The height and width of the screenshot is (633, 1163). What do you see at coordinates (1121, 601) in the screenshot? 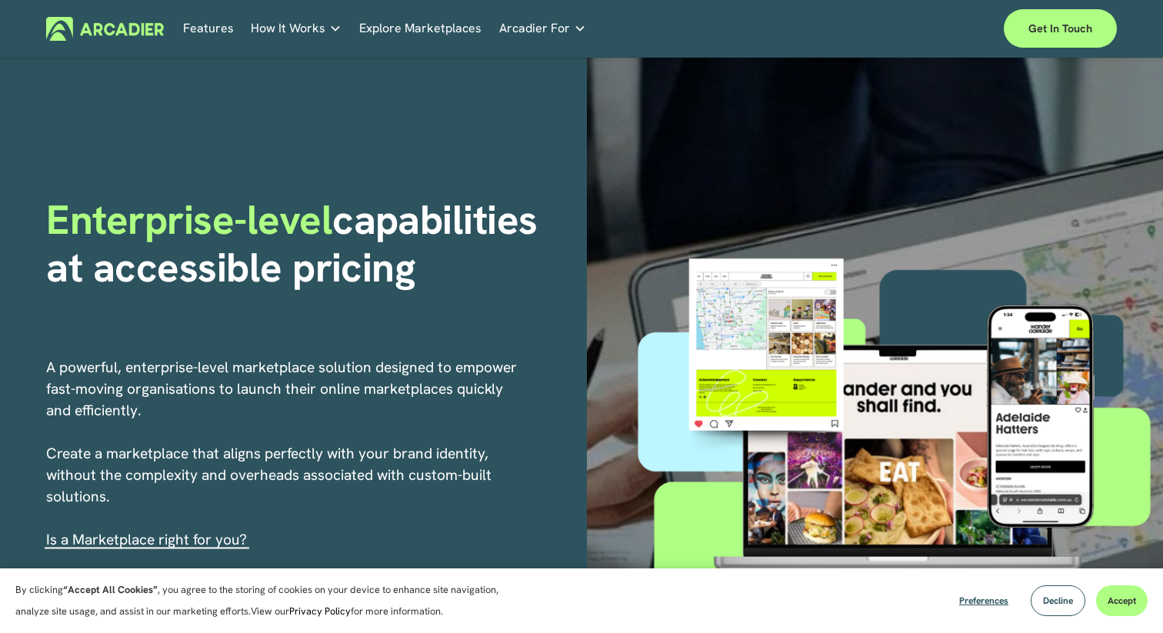
I see `button: Accept` at bounding box center [1121, 601].